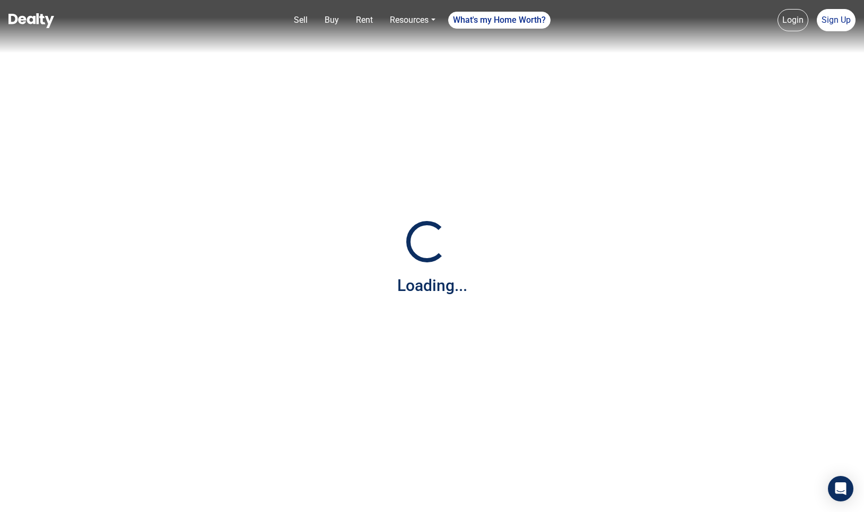 The image size is (864, 512). What do you see at coordinates (432, 285) in the screenshot?
I see `div: Loading...` at bounding box center [432, 285].